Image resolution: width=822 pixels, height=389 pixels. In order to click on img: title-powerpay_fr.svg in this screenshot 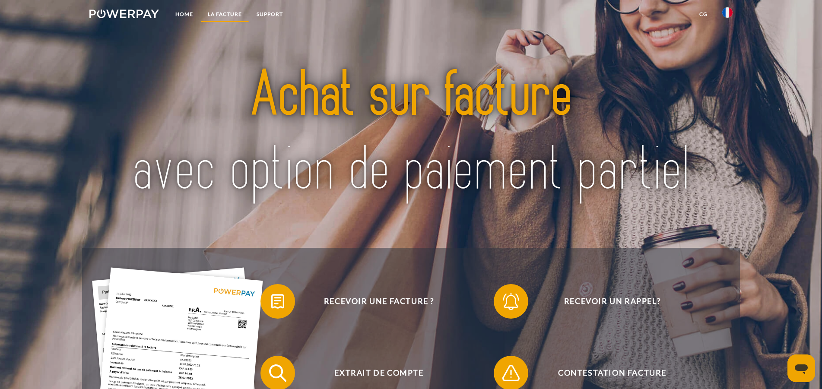, I will do `click(411, 133)`.